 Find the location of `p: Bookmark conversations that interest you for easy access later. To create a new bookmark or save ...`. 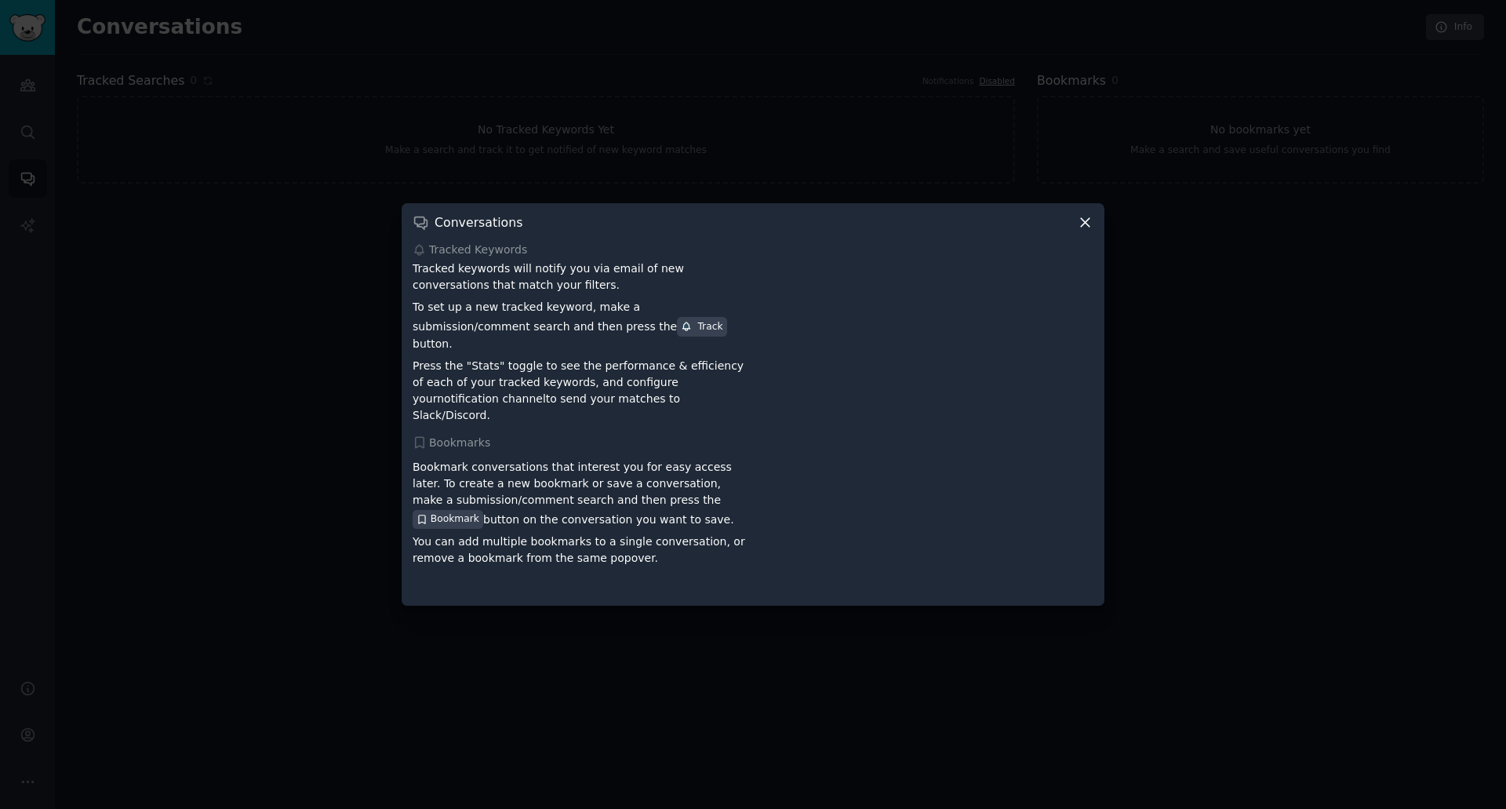

p: Bookmark conversations that interest you for easy access later. To create a new bookmark or save ... is located at coordinates (580, 493).